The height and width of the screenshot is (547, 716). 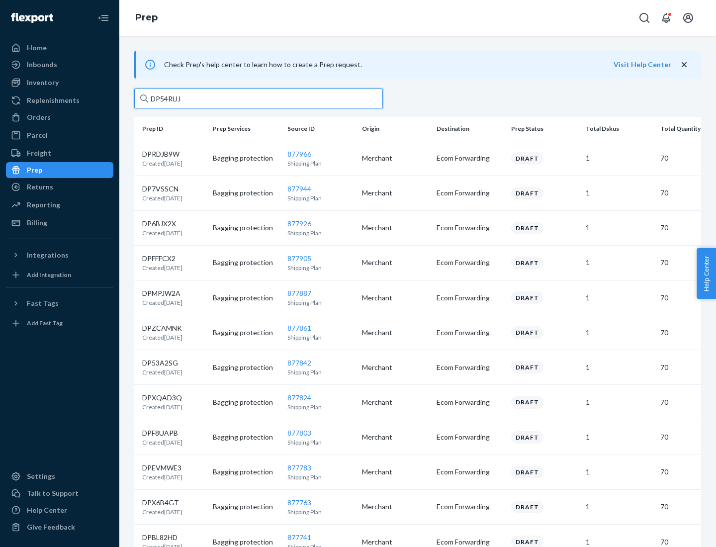 I want to click on a: 877803, so click(x=299, y=432).